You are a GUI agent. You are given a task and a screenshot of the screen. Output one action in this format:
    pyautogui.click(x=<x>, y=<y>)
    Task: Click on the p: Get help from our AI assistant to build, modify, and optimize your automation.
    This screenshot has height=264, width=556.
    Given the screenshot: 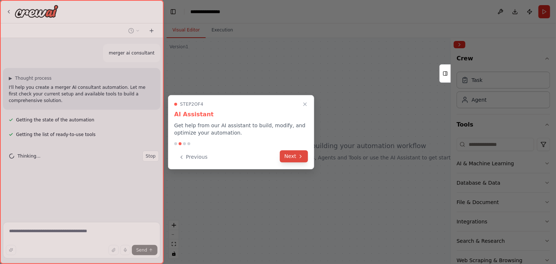 What is the action you would take?
    pyautogui.click(x=241, y=129)
    